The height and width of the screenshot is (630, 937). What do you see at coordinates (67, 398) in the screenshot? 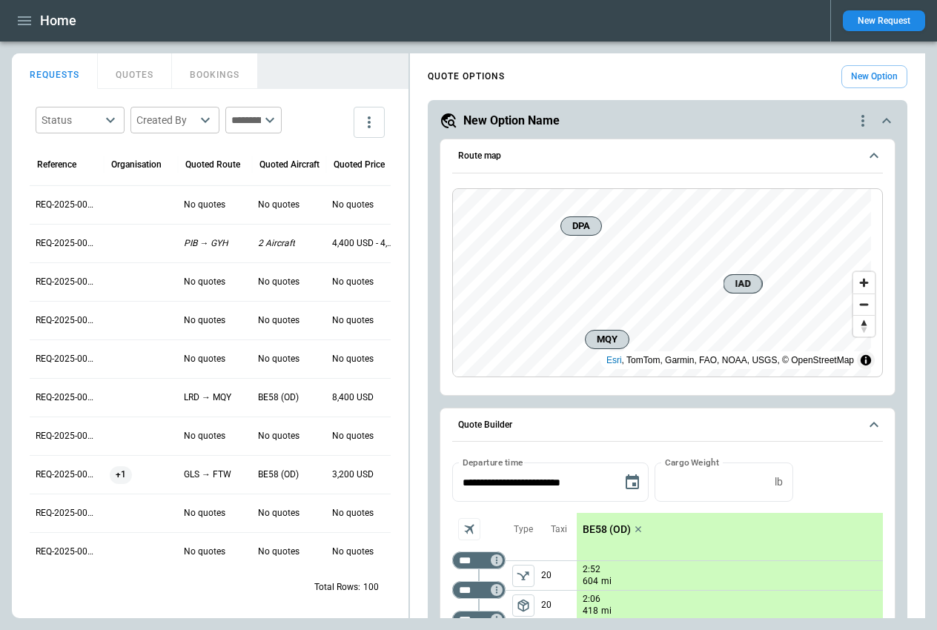
I see `p: REQ-2025-000273` at bounding box center [67, 398].